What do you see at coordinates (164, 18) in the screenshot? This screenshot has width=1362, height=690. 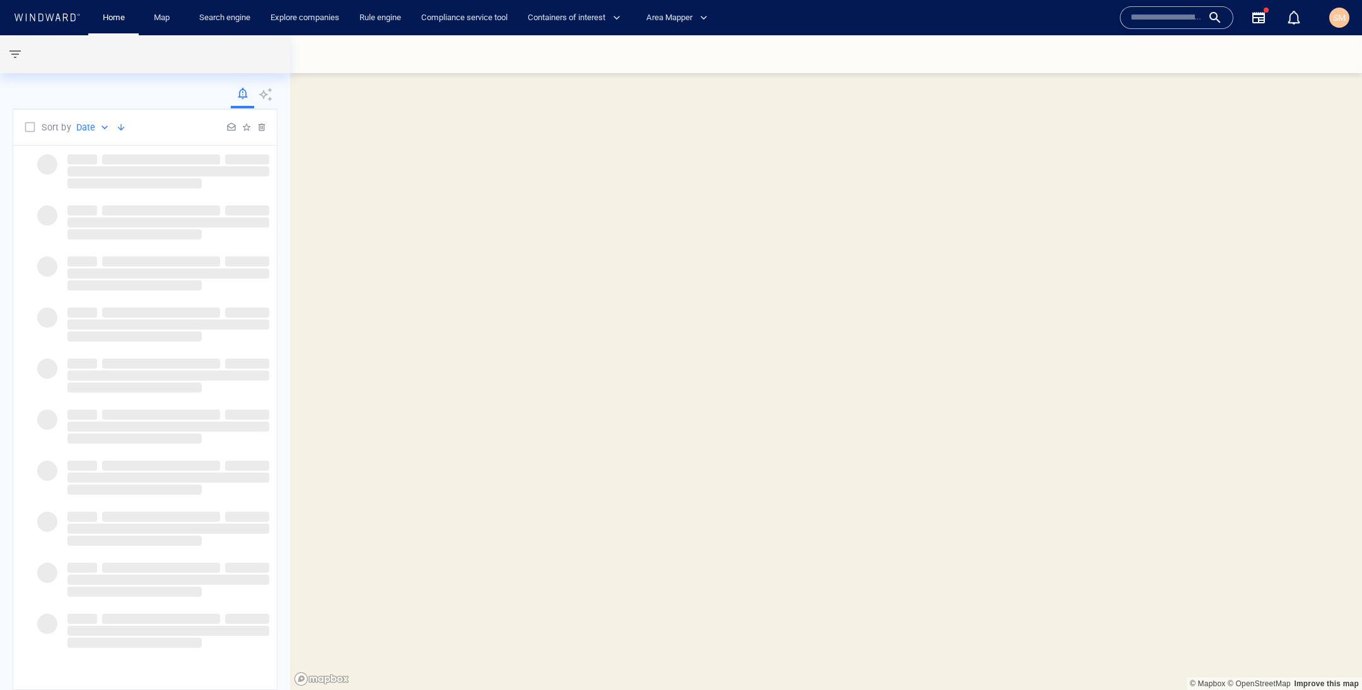 I see `a: Map` at bounding box center [164, 18].